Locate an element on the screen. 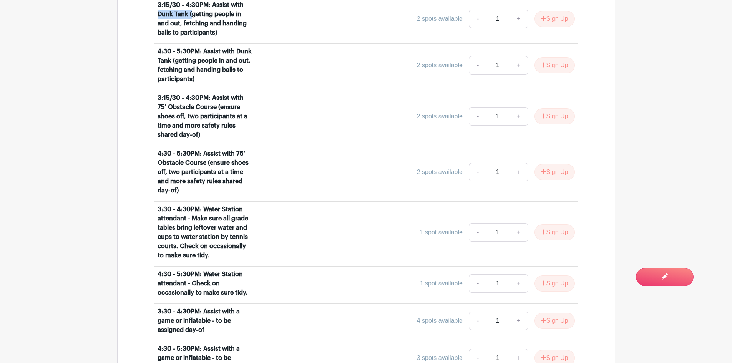  div: 4:30 - 5:30PM: Assist with 75' Obstacle Course (ensure shoes off, two participants at a time and ... is located at coordinates (205, 172).